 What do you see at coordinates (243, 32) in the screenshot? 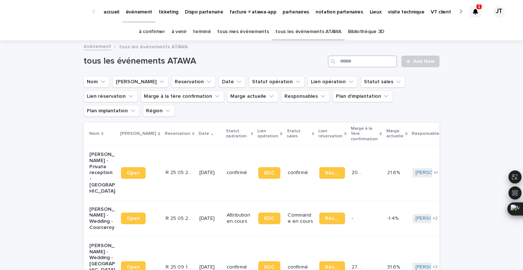
I see `a: tous mes événements` at bounding box center [243, 32].